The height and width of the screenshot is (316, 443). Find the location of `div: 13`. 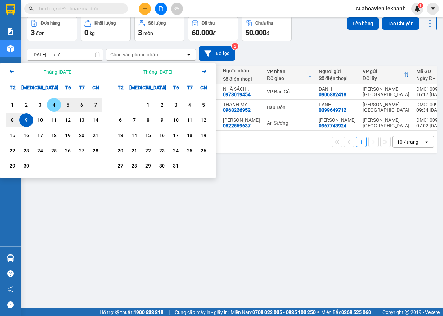

div: 13 is located at coordinates (120, 135).